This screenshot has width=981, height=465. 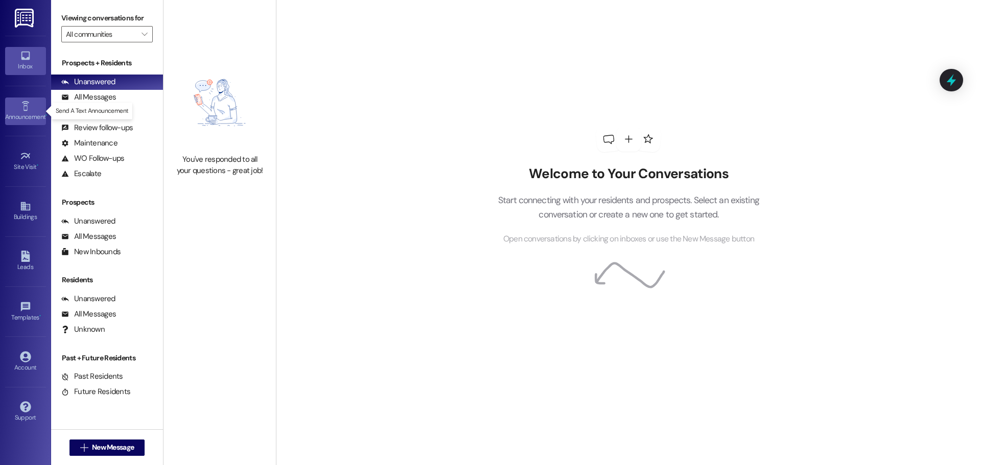 I want to click on span: New Message, so click(x=113, y=447).